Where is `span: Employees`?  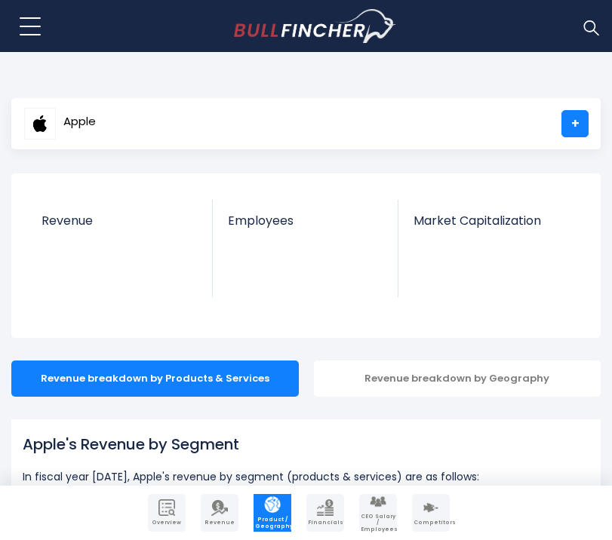
span: Employees is located at coordinates (305, 220).